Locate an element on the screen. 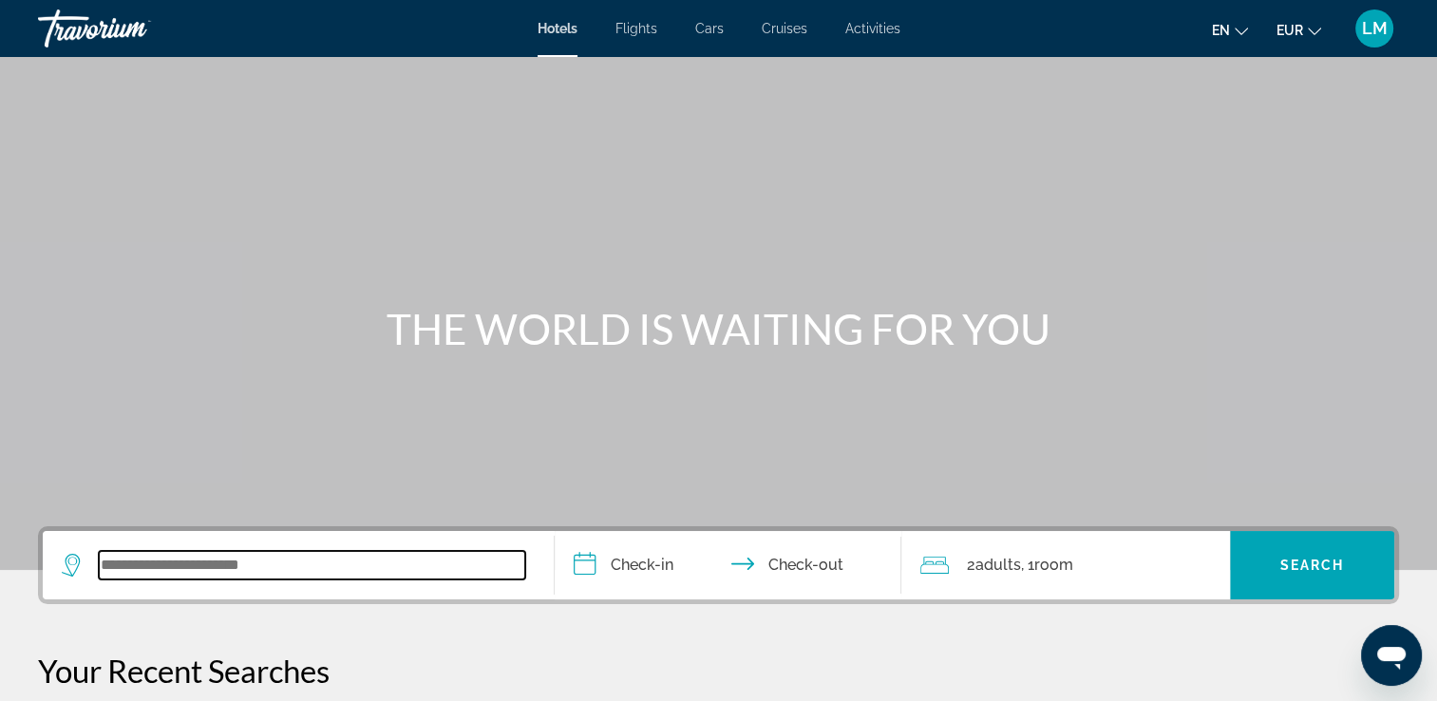 This screenshot has width=1437, height=701. span: Room is located at coordinates (1052, 564).